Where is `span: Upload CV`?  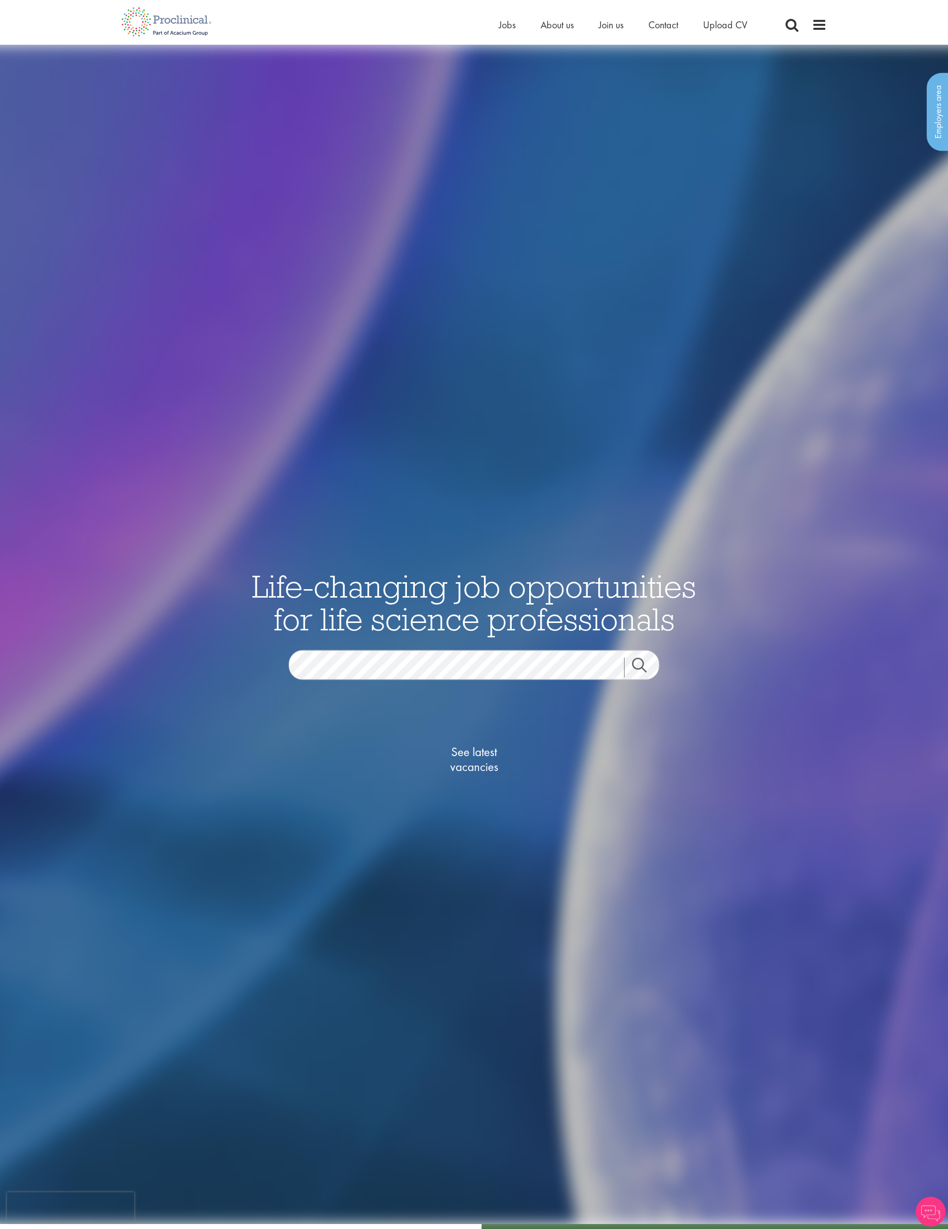
span: Upload CV is located at coordinates (725, 25).